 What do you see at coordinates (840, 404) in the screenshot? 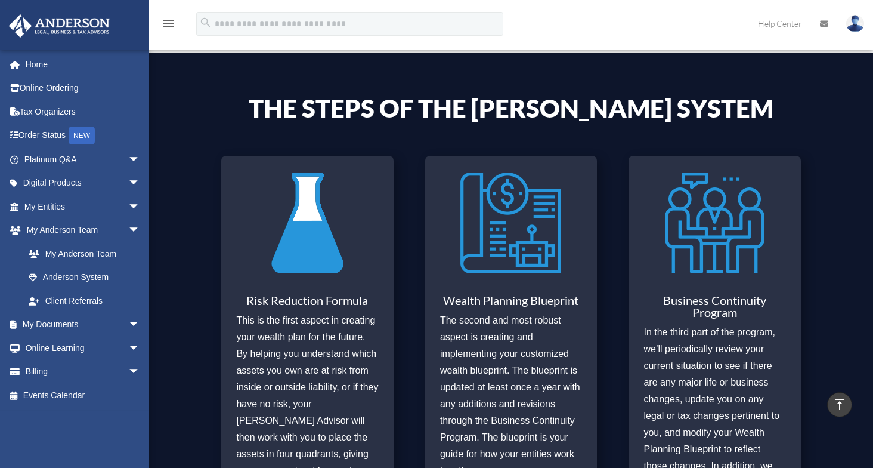
I see `i: vertical_align_top` at bounding box center [840, 404].